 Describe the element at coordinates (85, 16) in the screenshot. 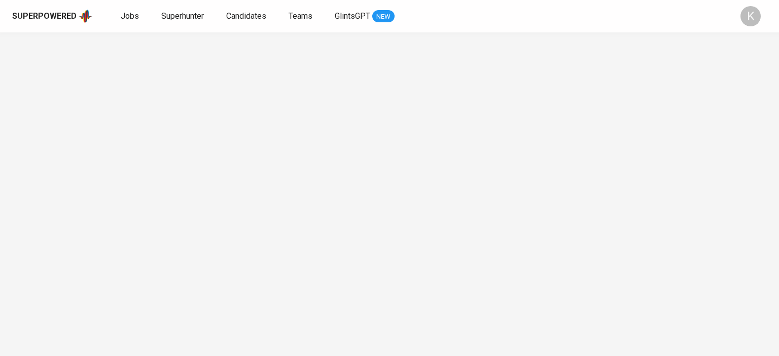

I see `img: app logo` at that location.